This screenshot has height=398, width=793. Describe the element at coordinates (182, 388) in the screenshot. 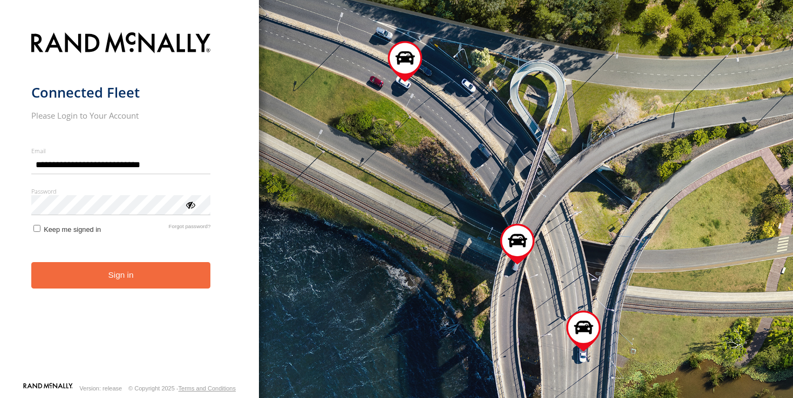

I see `div: © Copyright 2025 -` at that location.